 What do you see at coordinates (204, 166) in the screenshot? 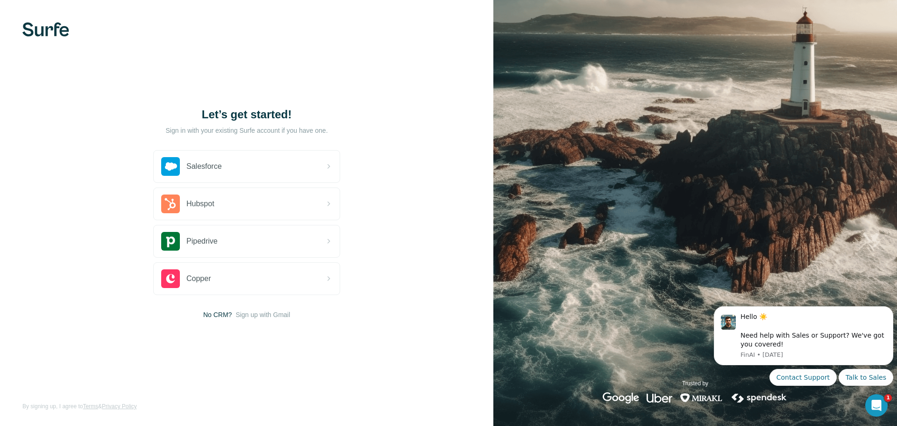
I see `span: Salesforce` at bounding box center [204, 166].